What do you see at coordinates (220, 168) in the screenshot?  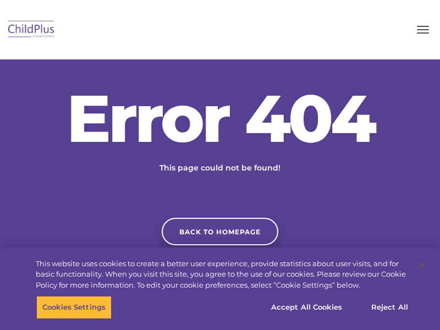 I see `p: This page could not be found!` at bounding box center [220, 168].